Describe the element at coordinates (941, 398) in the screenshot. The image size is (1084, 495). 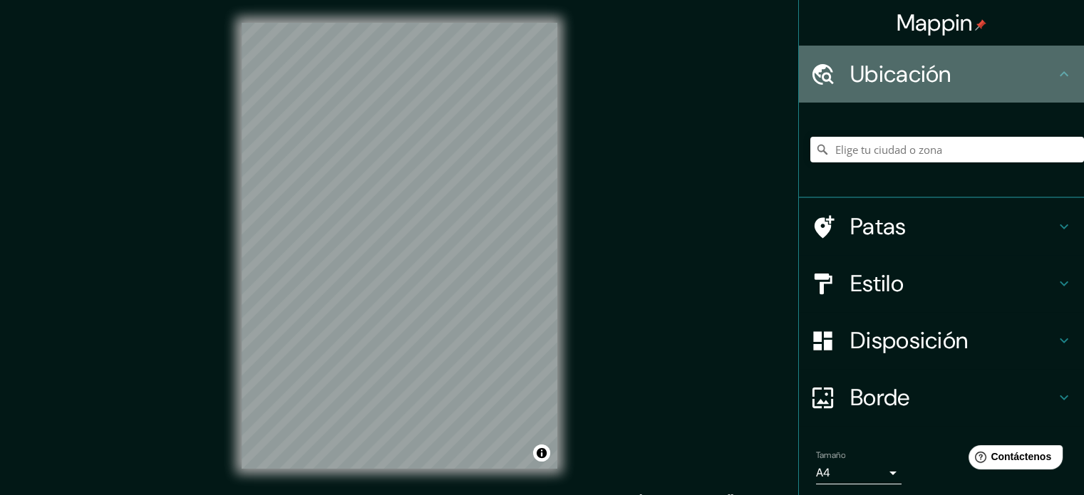
I see `div: Borde` at that location.